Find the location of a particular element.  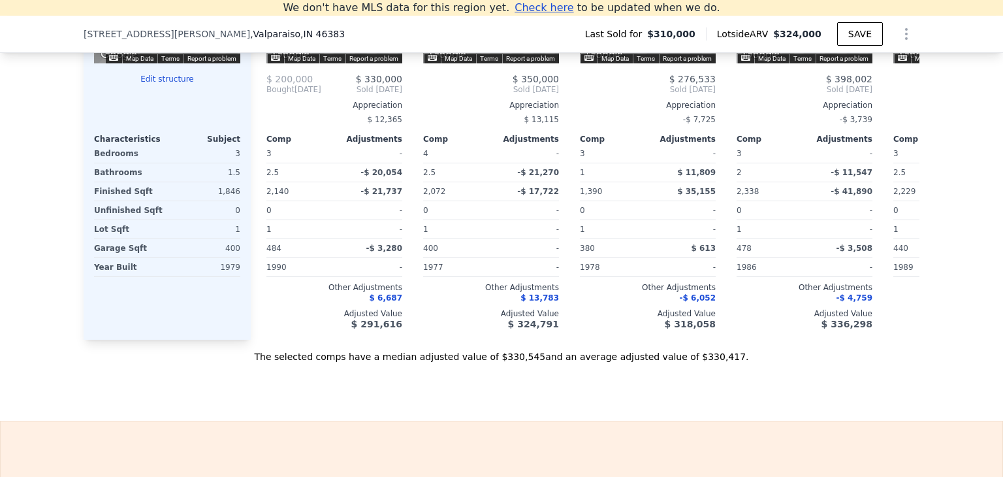

span: $ 6,687 is located at coordinates (386, 298).